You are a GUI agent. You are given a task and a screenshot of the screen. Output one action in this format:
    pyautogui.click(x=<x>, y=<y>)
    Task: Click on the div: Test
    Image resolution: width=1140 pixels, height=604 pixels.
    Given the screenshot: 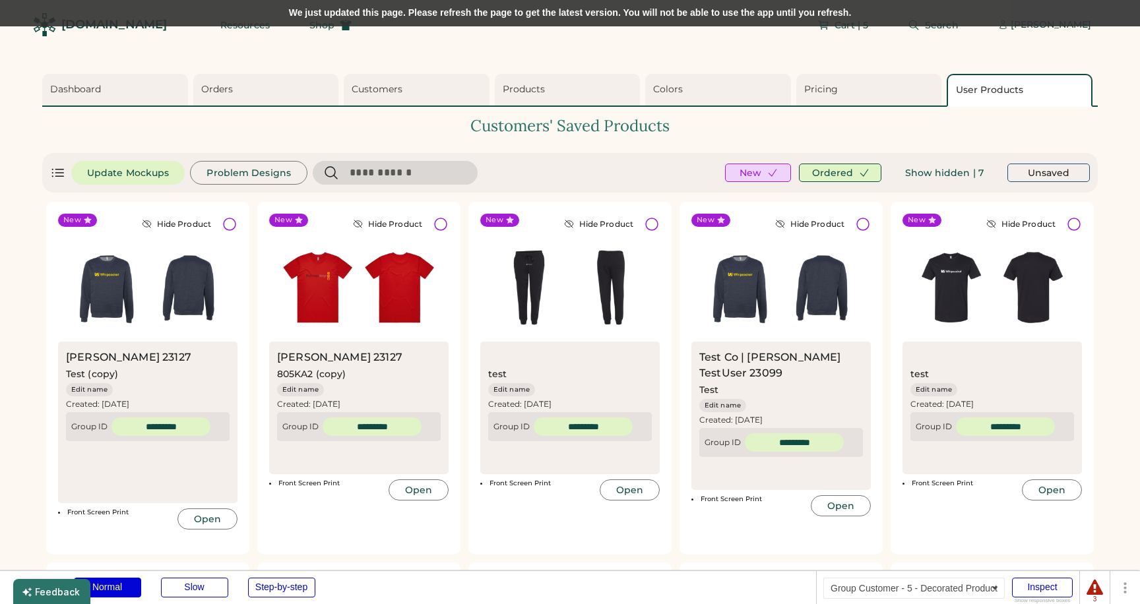 What is the action you would take?
    pyautogui.click(x=732, y=391)
    